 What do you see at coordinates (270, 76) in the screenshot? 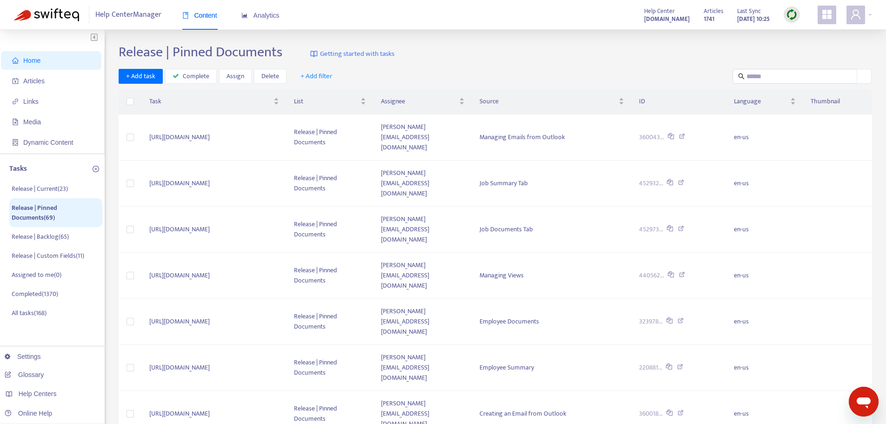
I see `span: Delete` at bounding box center [270, 76].